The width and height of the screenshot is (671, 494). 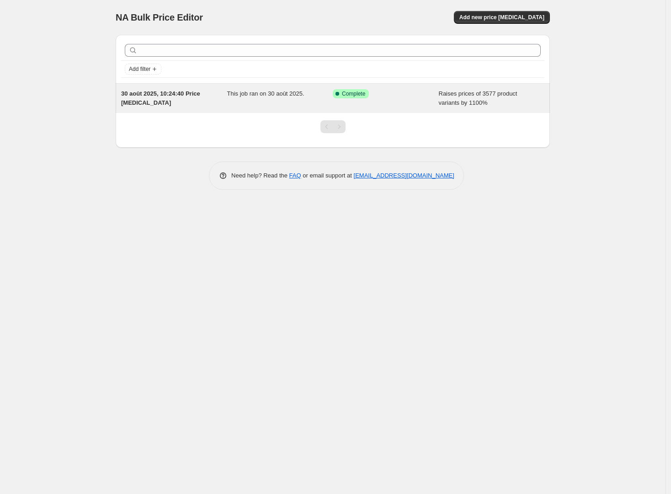 What do you see at coordinates (353, 94) in the screenshot?
I see `span: Complete` at bounding box center [353, 94].